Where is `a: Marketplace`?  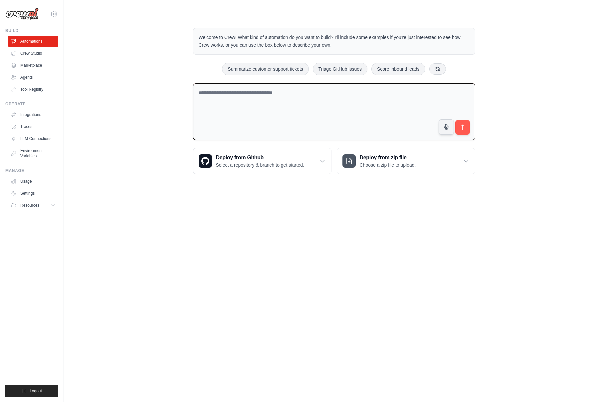 a: Marketplace is located at coordinates (33, 65).